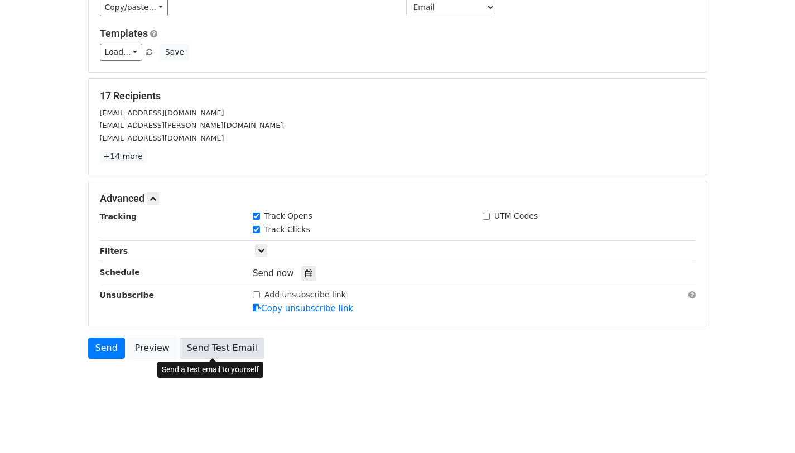 This screenshot has height=453, width=795. What do you see at coordinates (288, 216) in the screenshot?
I see `label: Track Opens` at bounding box center [288, 216].